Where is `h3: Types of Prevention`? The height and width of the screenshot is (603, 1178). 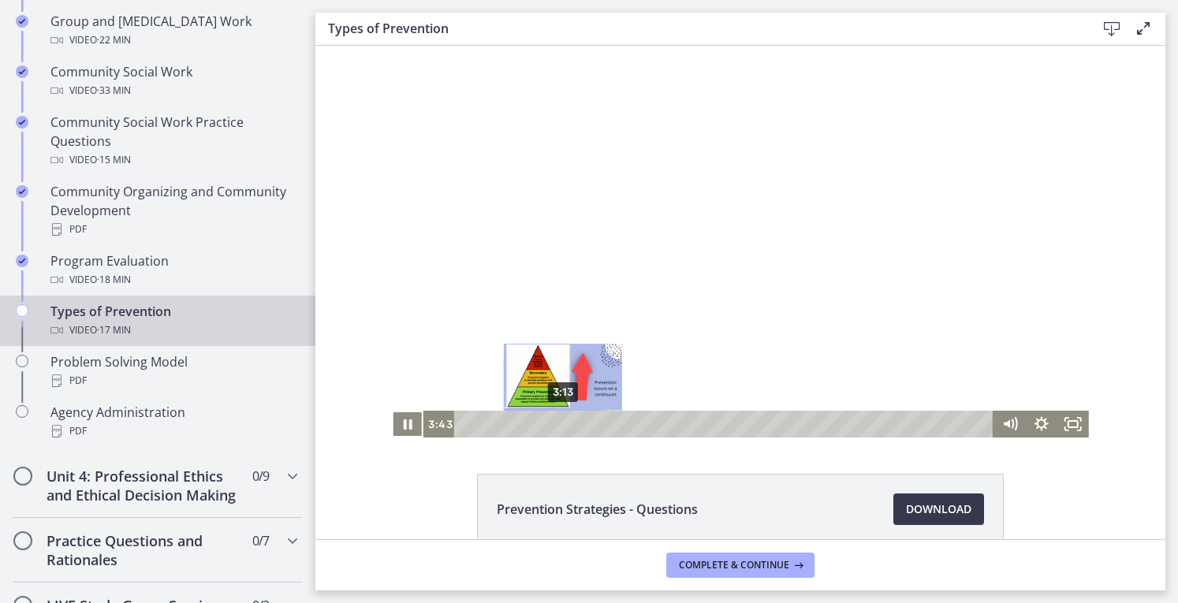 h3: Types of Prevention is located at coordinates (699, 28).